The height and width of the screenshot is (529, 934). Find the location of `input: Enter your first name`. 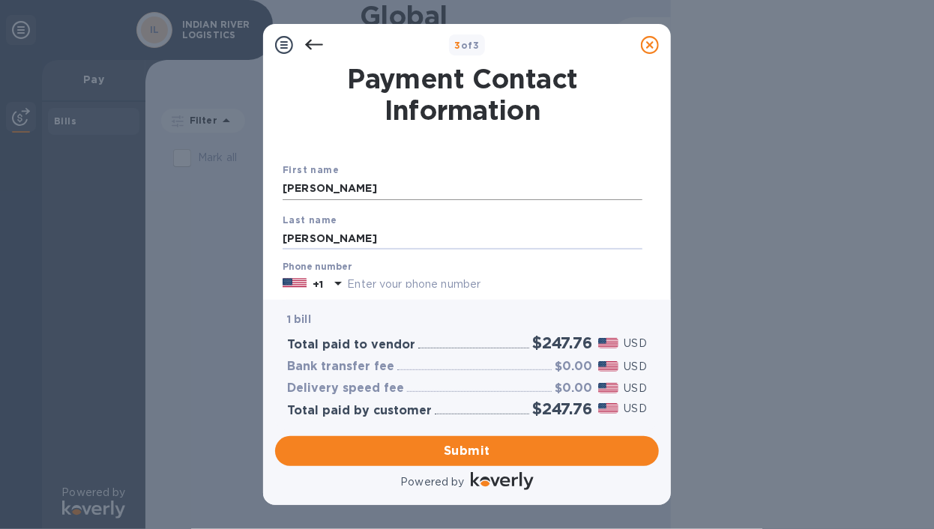

input: Enter your first name is located at coordinates (462, 189).